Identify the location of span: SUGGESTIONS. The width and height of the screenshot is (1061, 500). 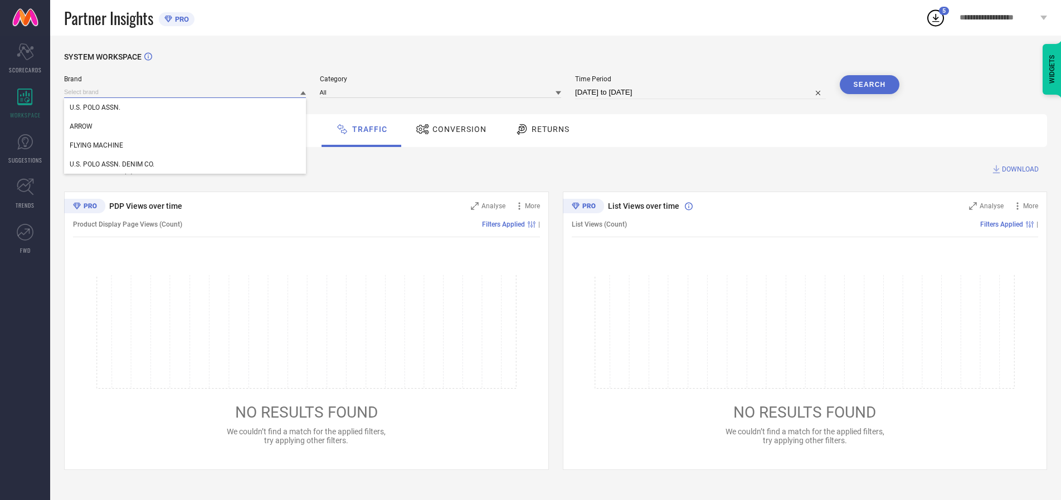
(25, 160).